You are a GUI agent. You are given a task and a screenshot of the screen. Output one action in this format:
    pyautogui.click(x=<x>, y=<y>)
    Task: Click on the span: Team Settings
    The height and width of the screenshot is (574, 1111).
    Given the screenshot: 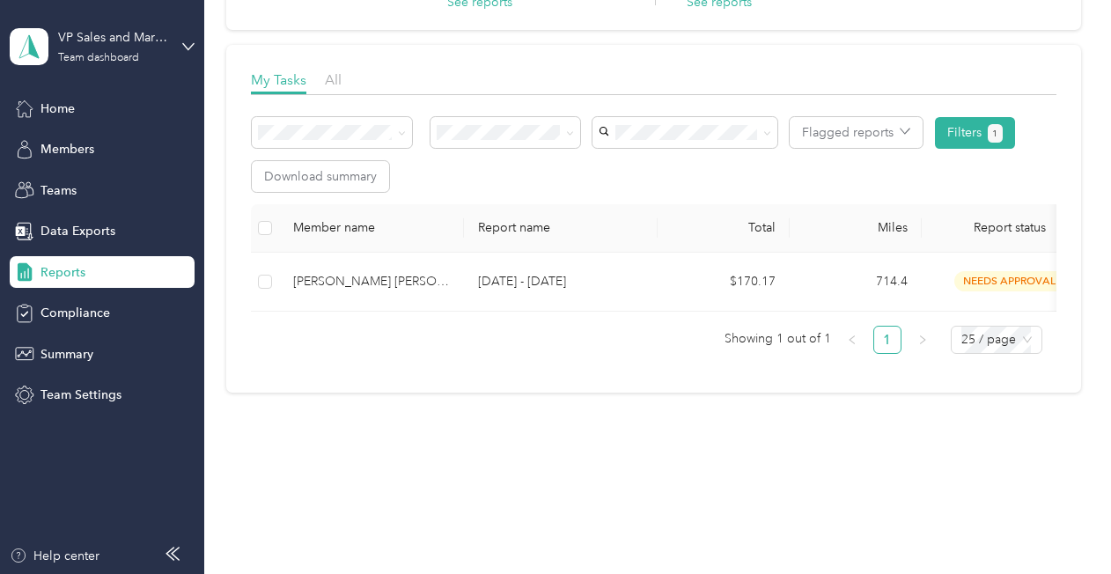 What is the action you would take?
    pyautogui.click(x=81, y=395)
    